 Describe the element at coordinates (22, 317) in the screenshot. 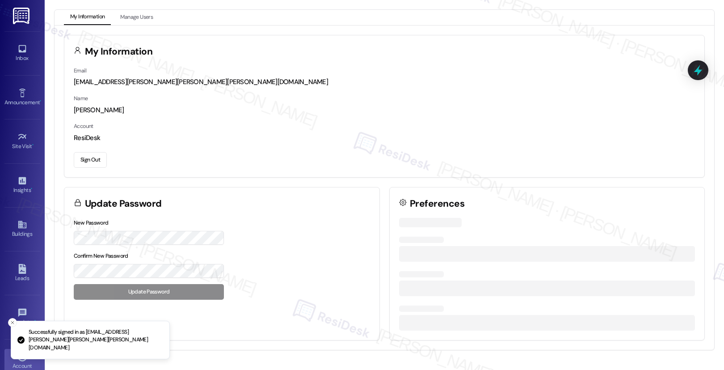

I see `a: Templates •` at that location.